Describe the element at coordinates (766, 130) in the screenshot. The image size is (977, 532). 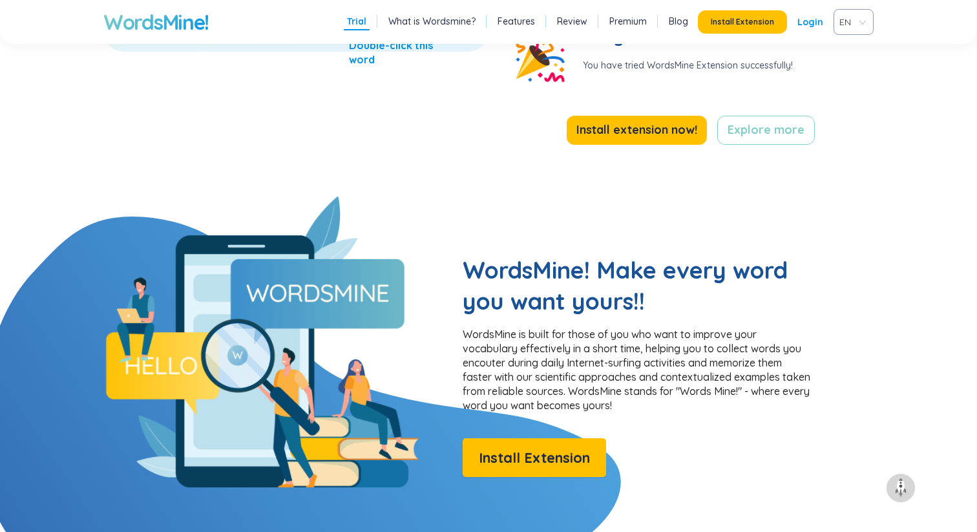
I see `span: Explore more` at that location.